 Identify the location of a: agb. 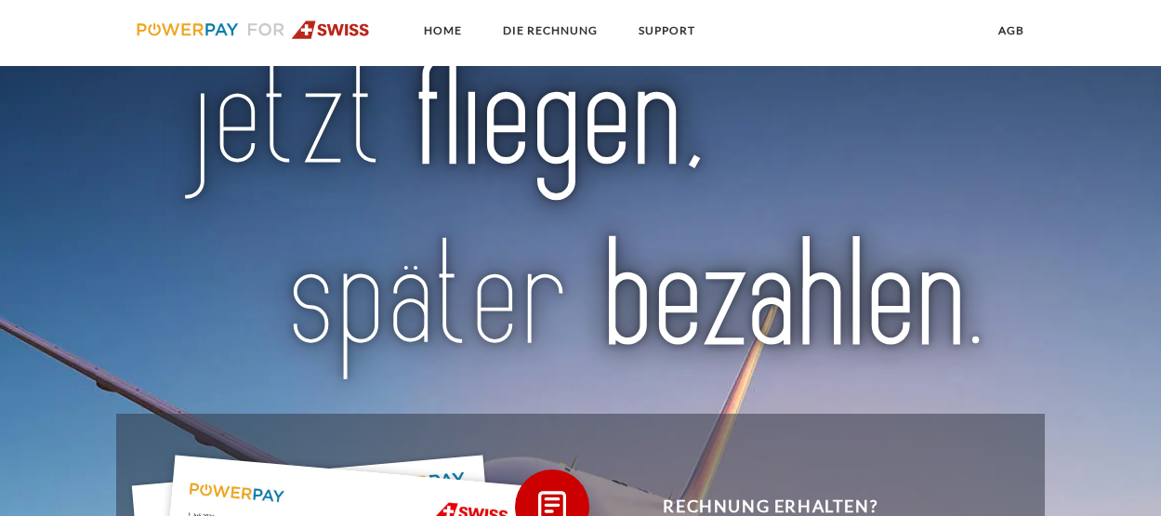
(1011, 31).